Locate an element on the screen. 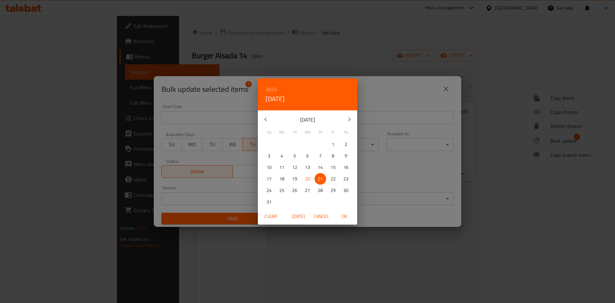  p: 21 is located at coordinates (320, 179).